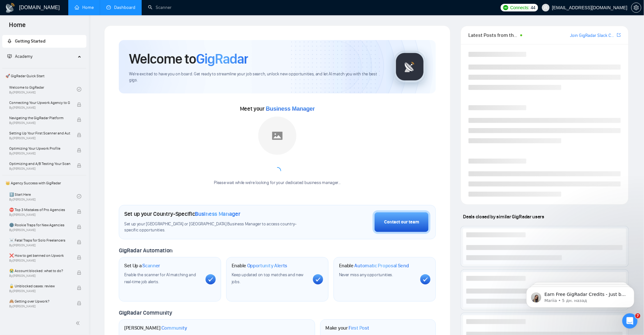 The image size is (644, 335). Describe the element at coordinates (277, 171) in the screenshot. I see `span: loading` at that location.